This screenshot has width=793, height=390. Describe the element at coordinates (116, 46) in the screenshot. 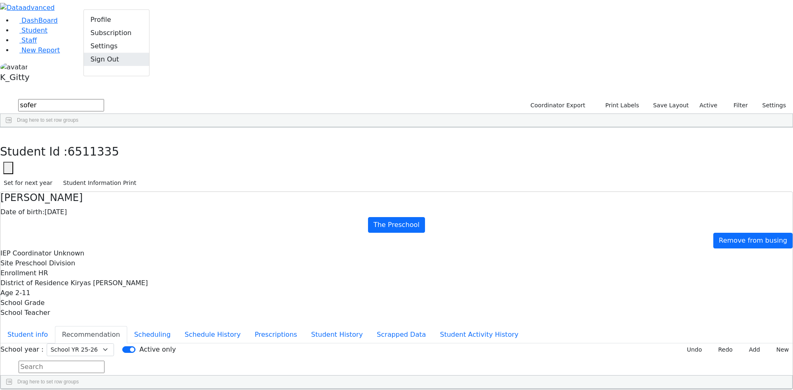

I see `a: Settings` at that location.